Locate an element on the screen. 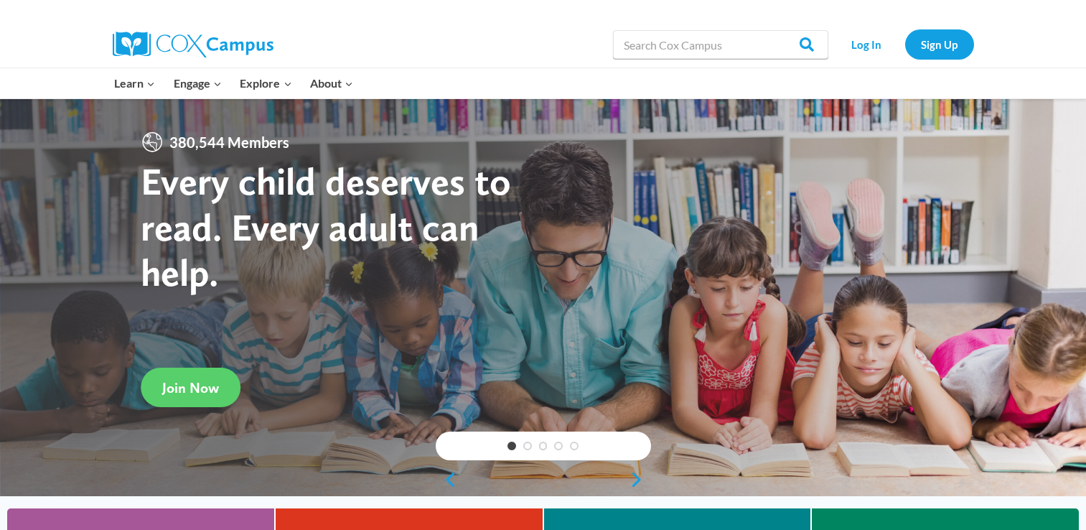  span: Learn is located at coordinates (134, 83).